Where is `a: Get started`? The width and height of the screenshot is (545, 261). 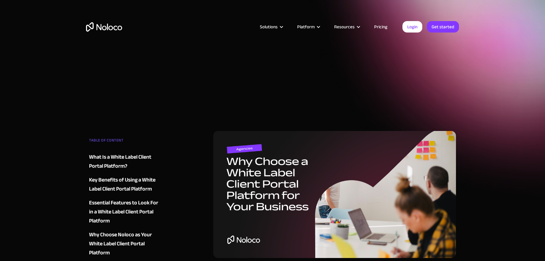
a: Get started is located at coordinates (443, 27).